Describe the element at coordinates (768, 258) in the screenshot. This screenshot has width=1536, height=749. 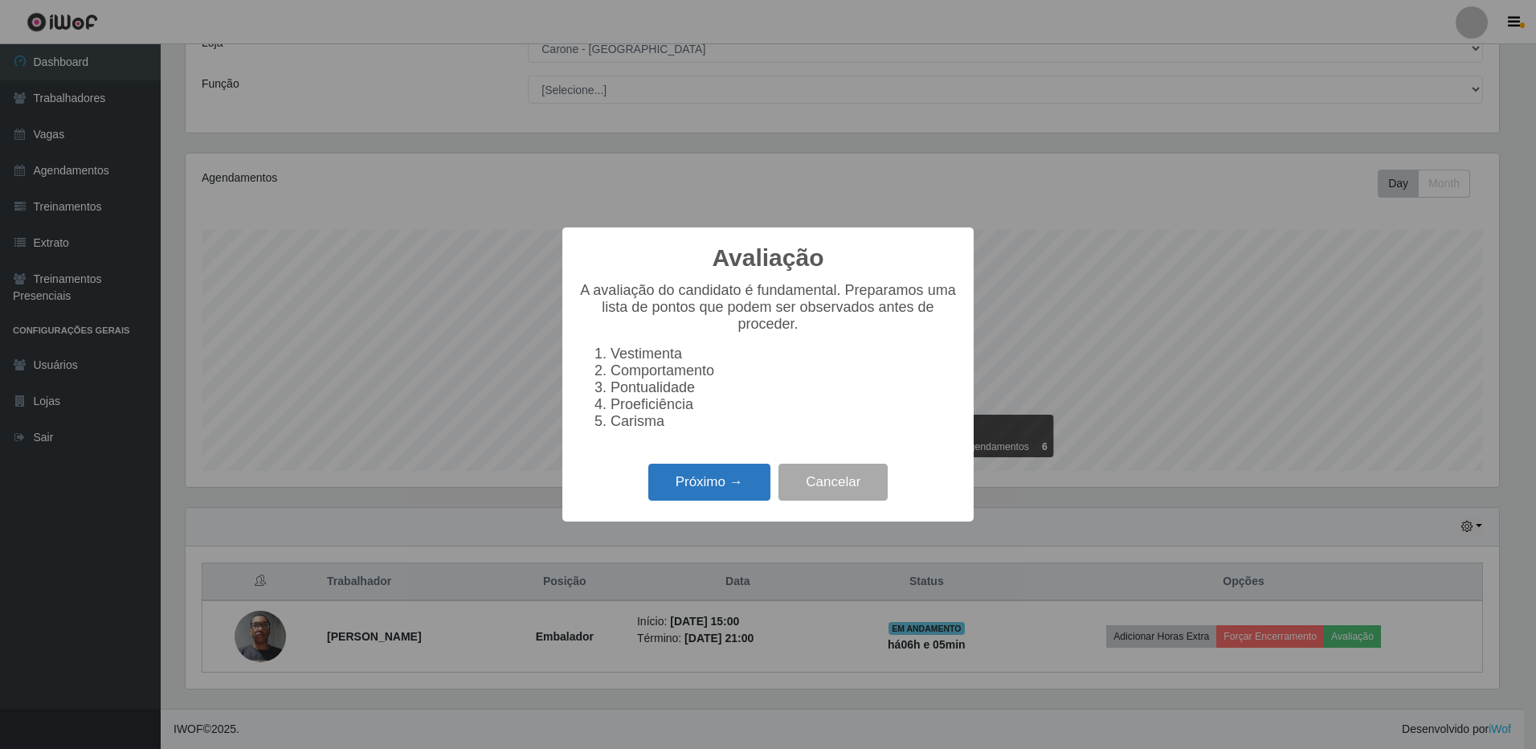
I see `h2: Avaliação` at that location.